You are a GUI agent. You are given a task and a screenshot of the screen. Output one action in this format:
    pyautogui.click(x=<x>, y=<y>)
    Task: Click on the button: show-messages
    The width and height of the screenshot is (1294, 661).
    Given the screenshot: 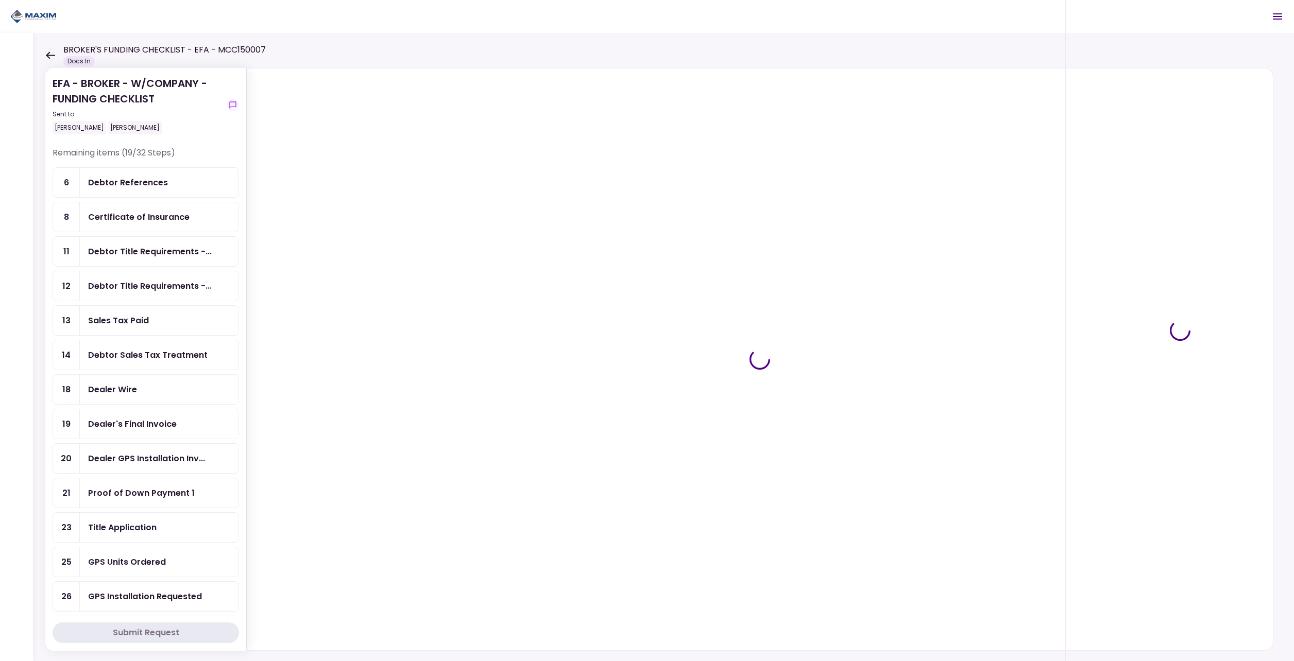 What is the action you would take?
    pyautogui.click(x=233, y=105)
    